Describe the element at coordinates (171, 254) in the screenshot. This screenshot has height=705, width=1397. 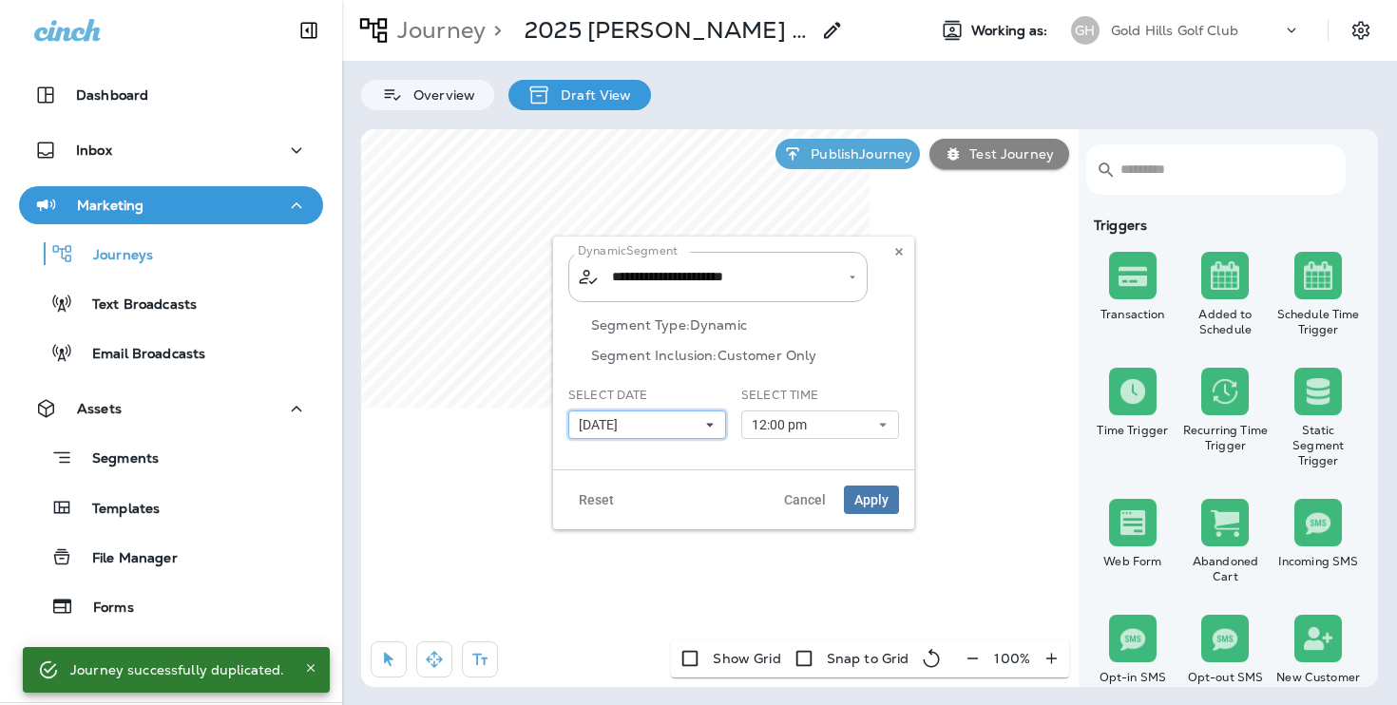
I see `button: Journeys` at that location.